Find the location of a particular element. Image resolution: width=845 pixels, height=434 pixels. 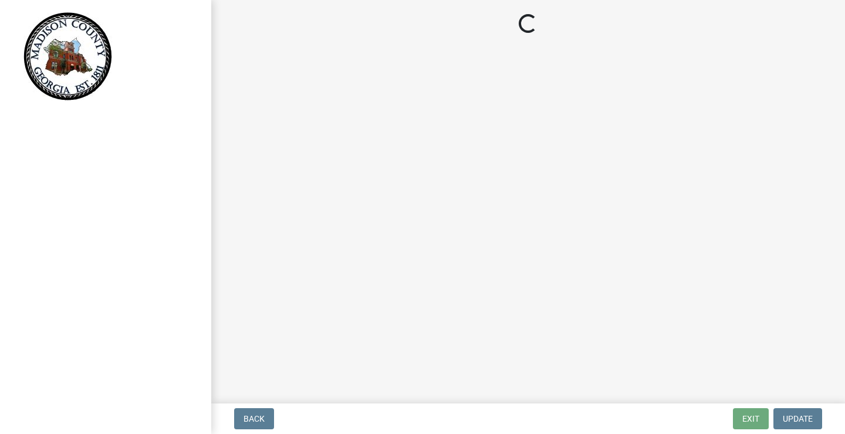

img: Madison County, Georgia is located at coordinates (68, 56).